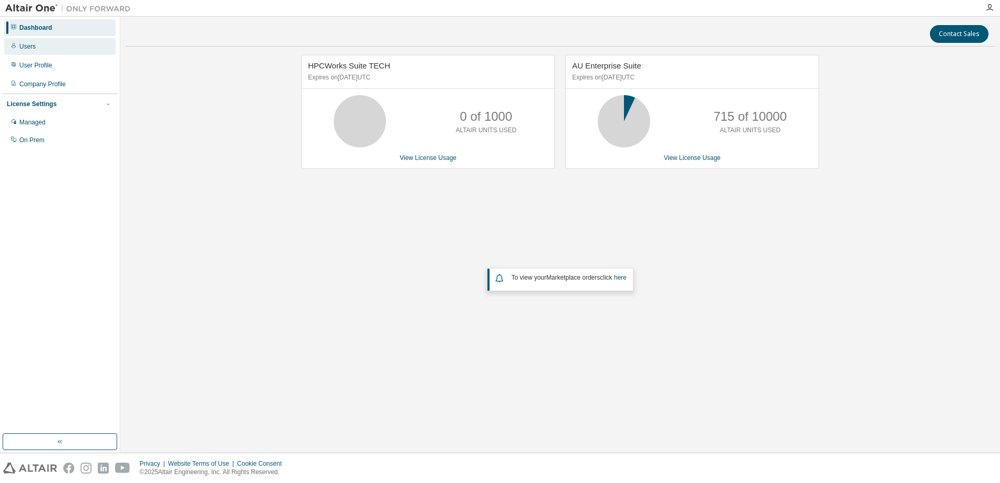 The width and height of the screenshot is (1000, 483). I want to click on div: Company Profile, so click(42, 84).